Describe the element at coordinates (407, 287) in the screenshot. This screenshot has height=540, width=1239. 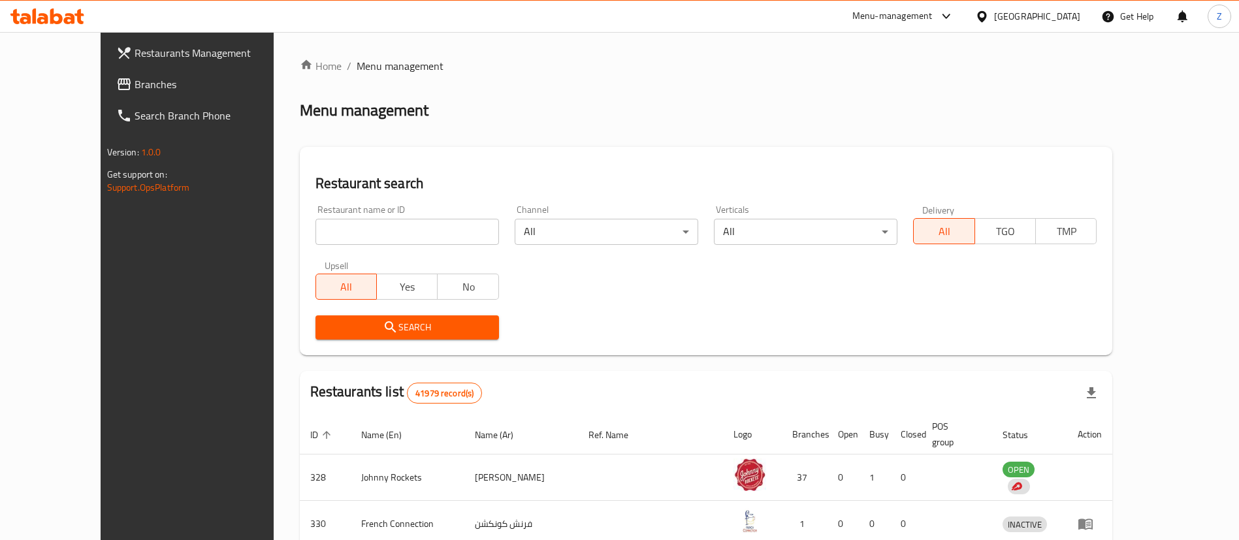
I see `button: Yes` at that location.